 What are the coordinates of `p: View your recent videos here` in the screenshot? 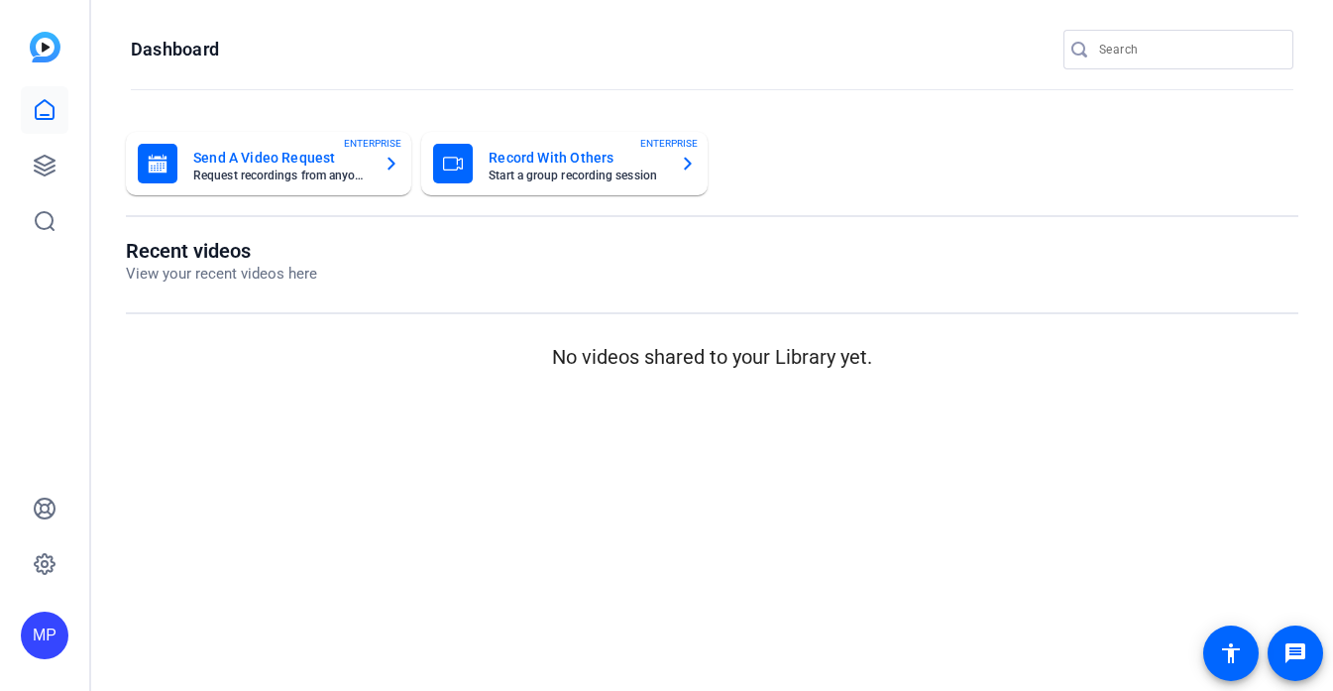 It's located at (221, 274).